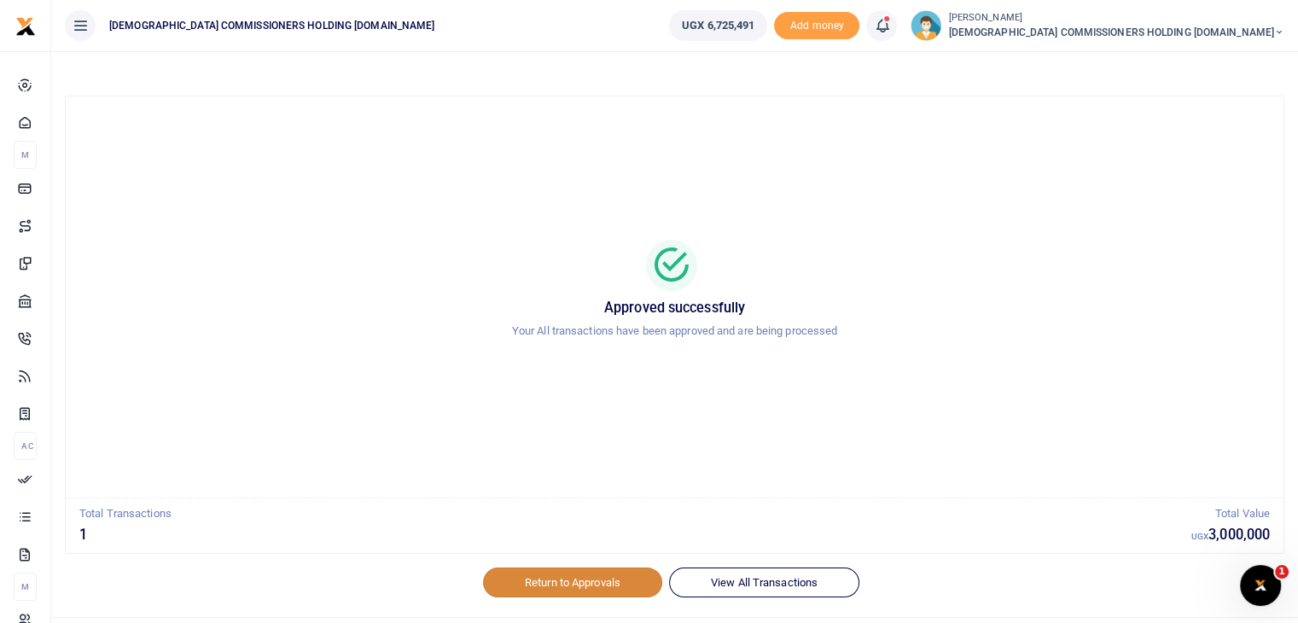 The height and width of the screenshot is (623, 1298). I want to click on a: Add money, so click(817, 24).